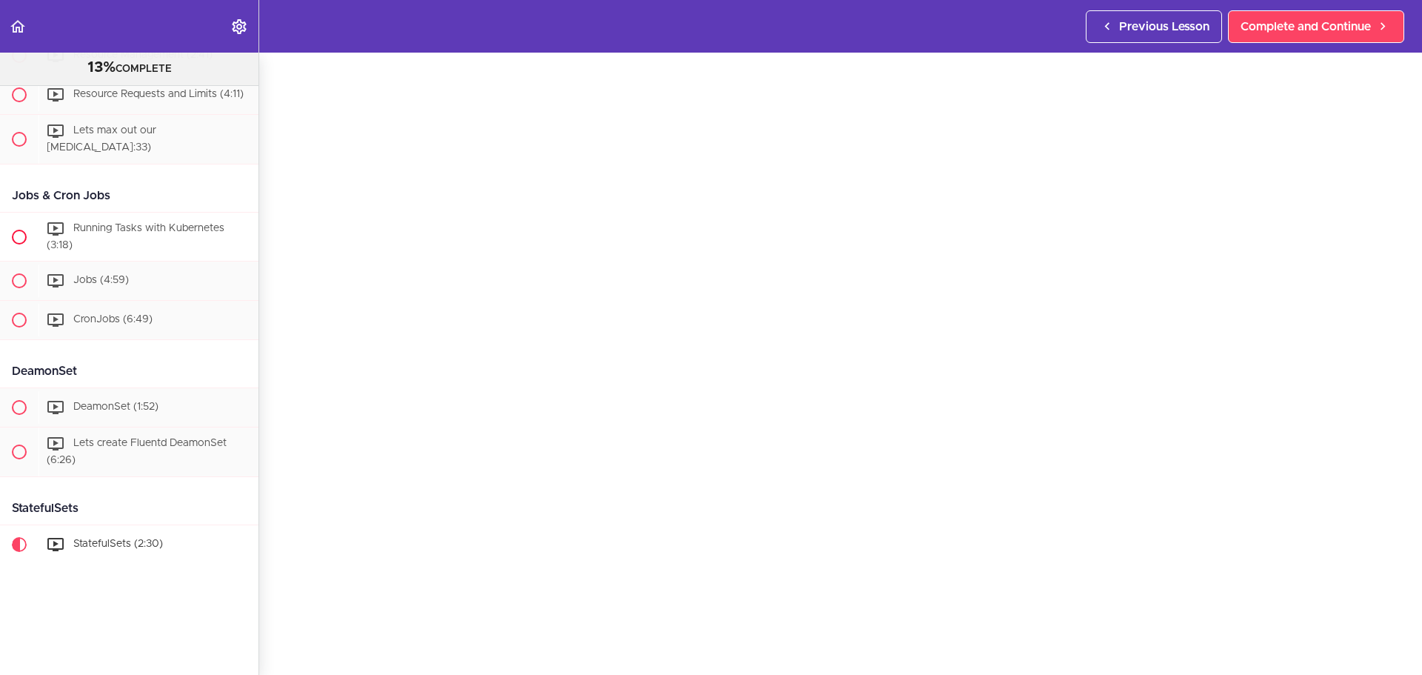  Describe the element at coordinates (129, 68) in the screenshot. I see `div: COMPLETE` at that location.